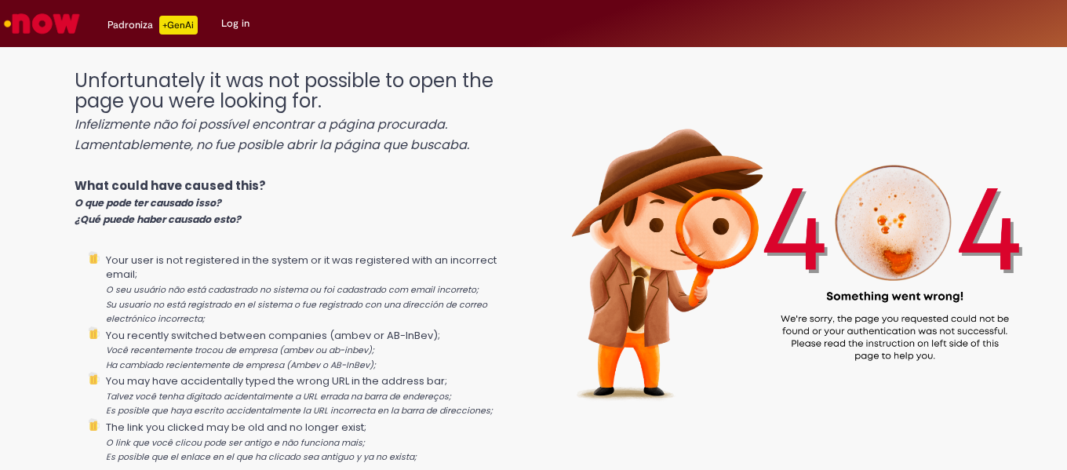 The height and width of the screenshot is (470, 1067). Describe the element at coordinates (158, 219) in the screenshot. I see `i: ¿Qué puede haber causado esto?` at that location.